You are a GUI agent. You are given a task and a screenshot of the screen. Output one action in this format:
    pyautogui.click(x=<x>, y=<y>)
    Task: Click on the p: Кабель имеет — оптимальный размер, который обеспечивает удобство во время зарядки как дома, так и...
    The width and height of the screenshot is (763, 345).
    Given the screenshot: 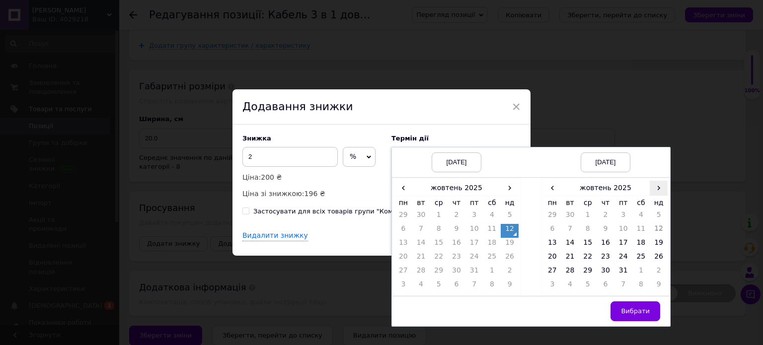 What is the action you would take?
    pyautogui.click(x=109, y=135)
    